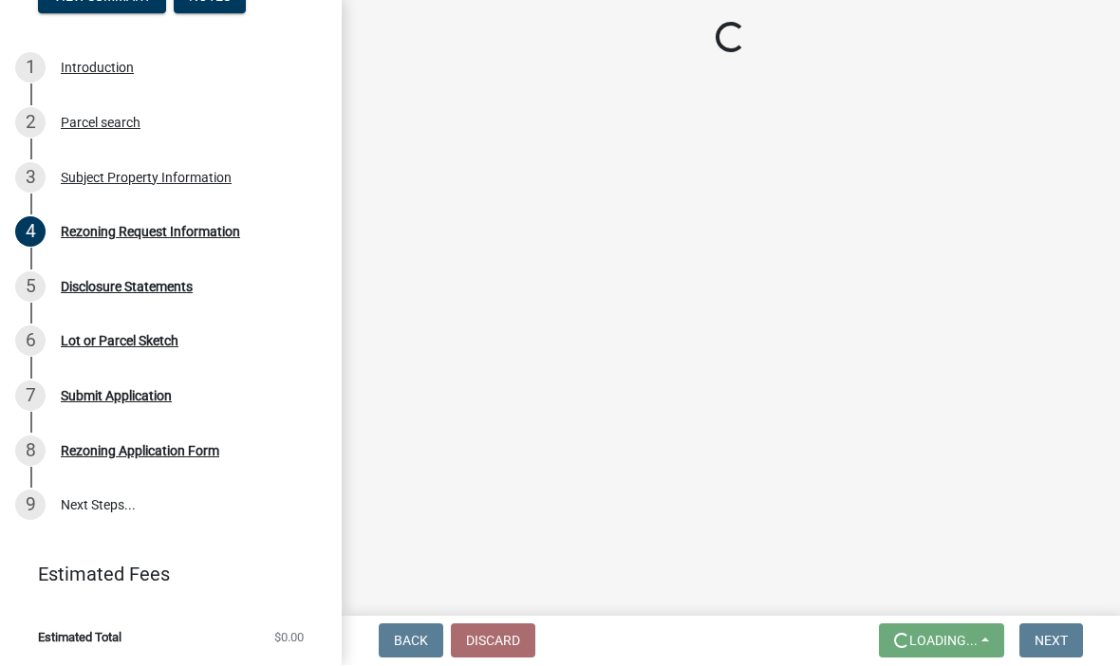  What do you see at coordinates (288, 638) in the screenshot?
I see `span: $0.00` at bounding box center [288, 638].